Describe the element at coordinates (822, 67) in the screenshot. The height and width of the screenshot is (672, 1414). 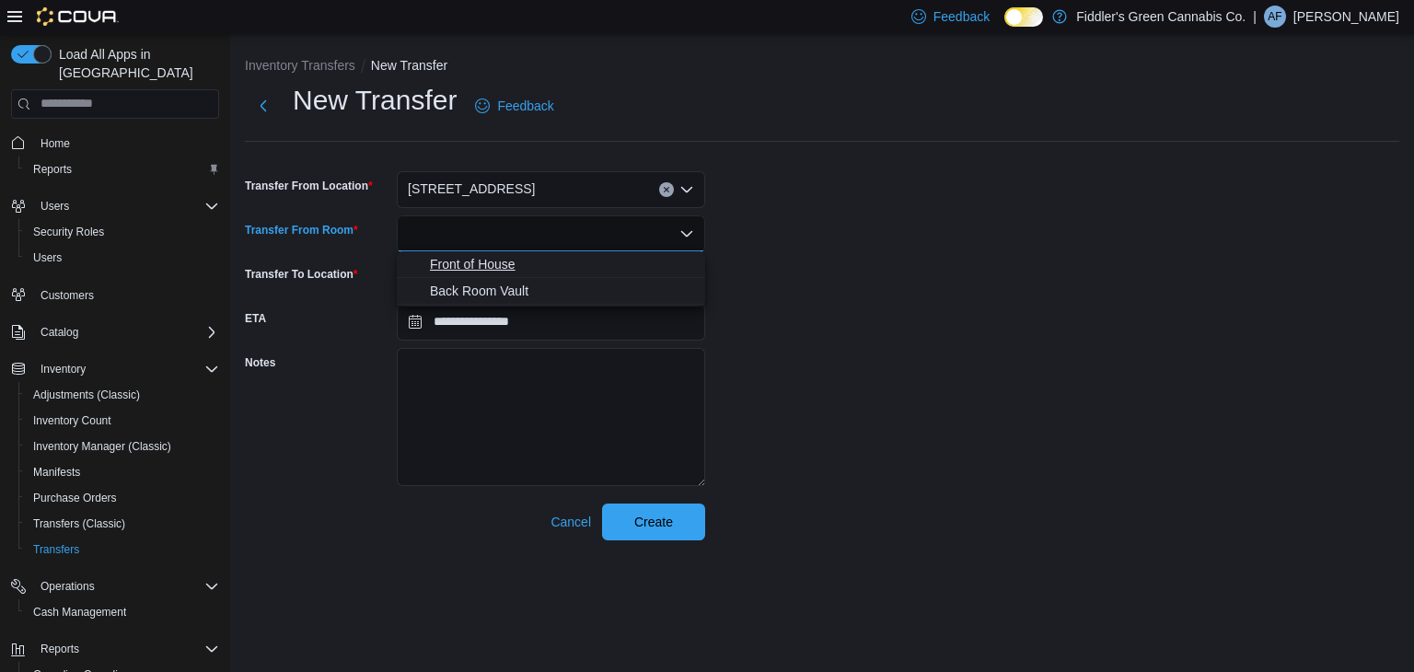
I see `nav: An example of EuiBreadcrumbs` at that location.